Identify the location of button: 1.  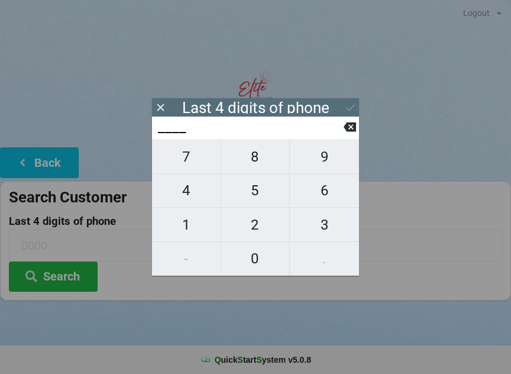
(186, 224).